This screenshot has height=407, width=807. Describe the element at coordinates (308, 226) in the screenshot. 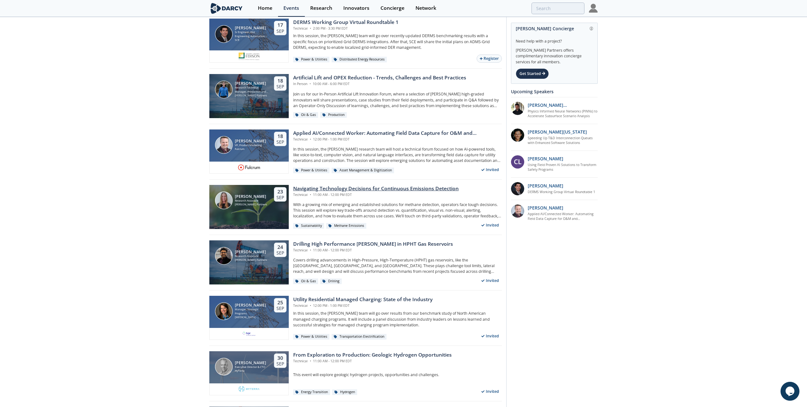

I see `div: Sustainability` at that location.